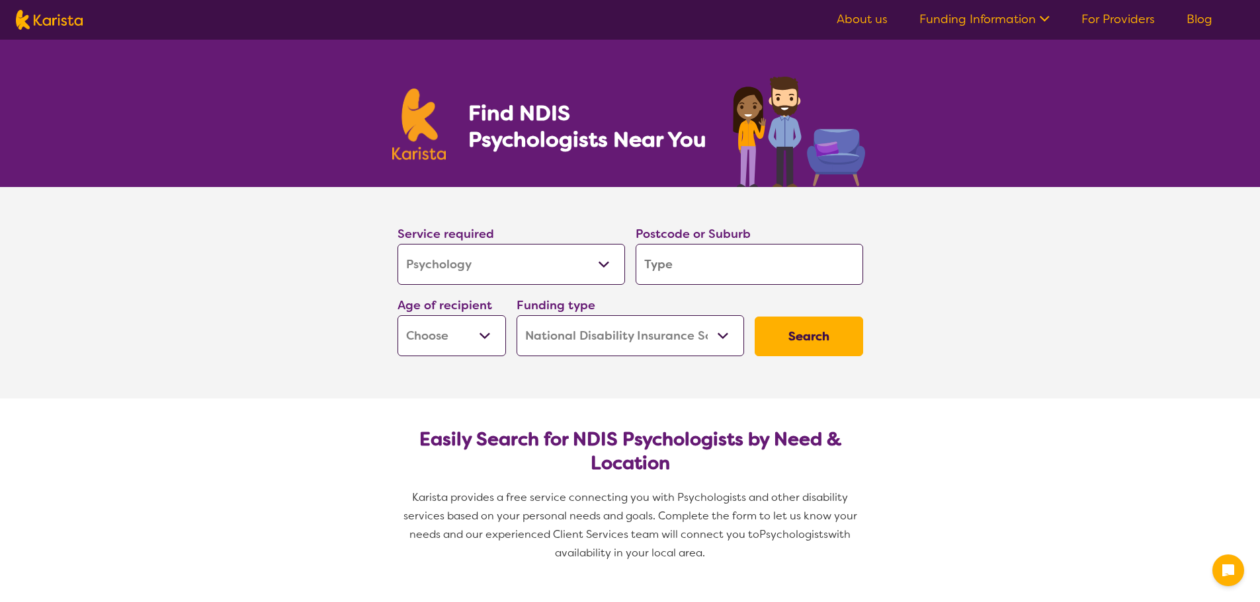 The width and height of the screenshot is (1260, 602). Describe the element at coordinates (1117, 19) in the screenshot. I see `a: For Providers` at that location.